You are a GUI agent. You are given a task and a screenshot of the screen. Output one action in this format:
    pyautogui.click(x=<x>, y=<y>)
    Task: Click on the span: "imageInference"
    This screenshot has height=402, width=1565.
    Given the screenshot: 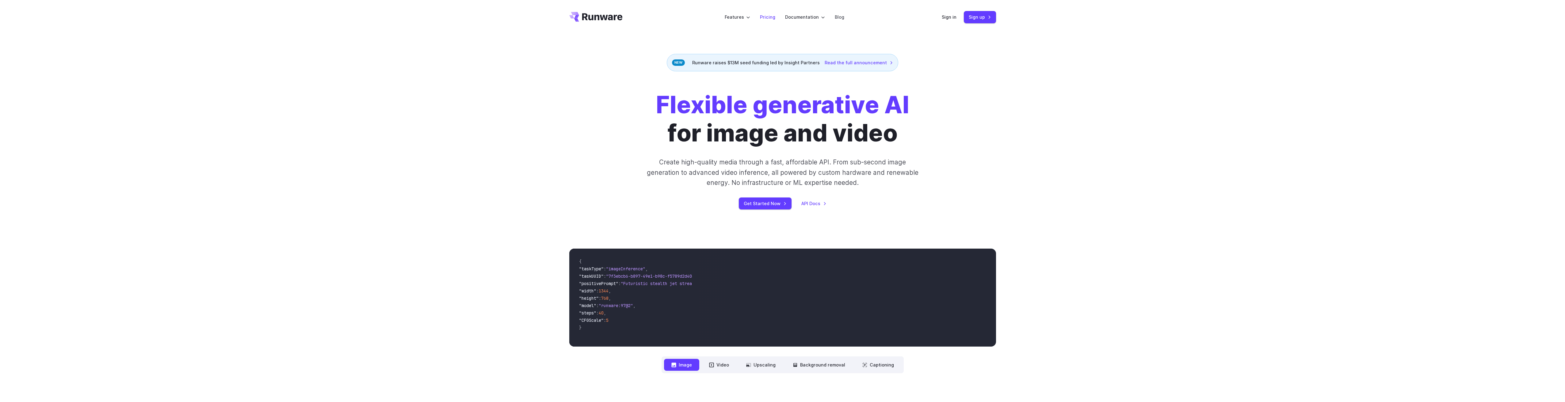 What is the action you would take?
    pyautogui.click(x=626, y=269)
    